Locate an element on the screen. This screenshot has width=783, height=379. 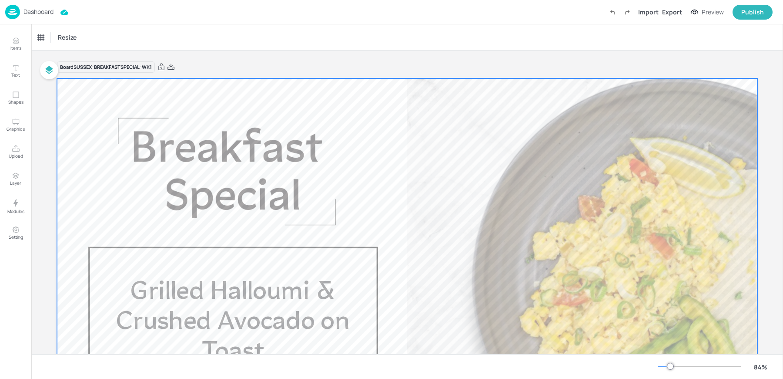
div: 84 % is located at coordinates (761, 366).